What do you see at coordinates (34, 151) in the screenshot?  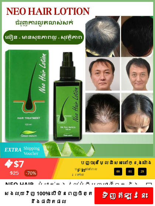 I see `h3: Shipping Voucher` at bounding box center [34, 151].